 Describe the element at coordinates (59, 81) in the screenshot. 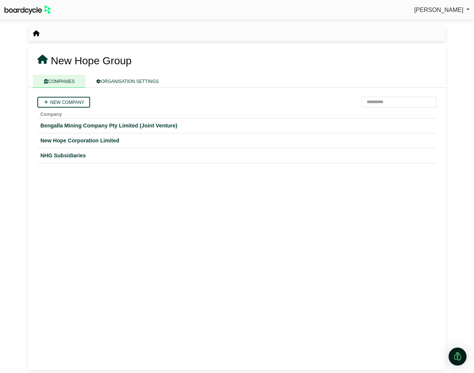

I see `a: COMPANIES` at that location.